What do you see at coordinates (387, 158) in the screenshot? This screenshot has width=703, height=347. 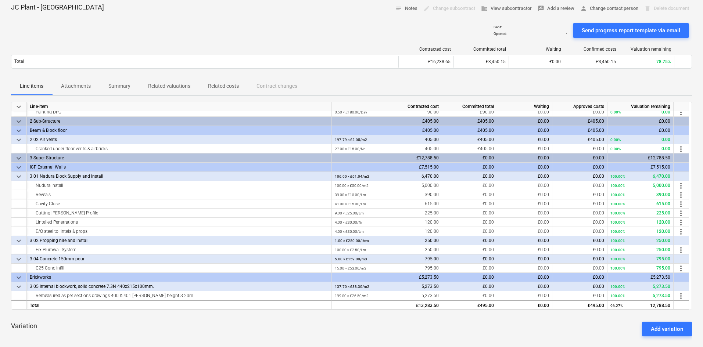 I see `div: £12,788.50` at bounding box center [387, 158].